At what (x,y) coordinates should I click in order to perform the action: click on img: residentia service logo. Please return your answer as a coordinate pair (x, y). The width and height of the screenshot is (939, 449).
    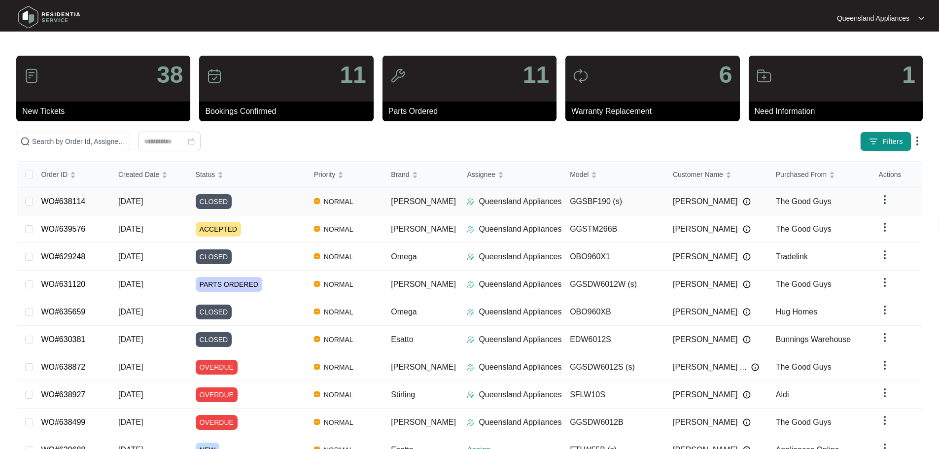
    Looking at the image, I should click on (49, 17).